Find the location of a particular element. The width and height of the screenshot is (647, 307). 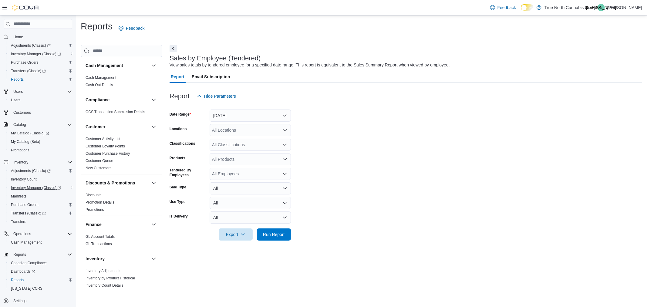

a: Customers is located at coordinates (22, 113).